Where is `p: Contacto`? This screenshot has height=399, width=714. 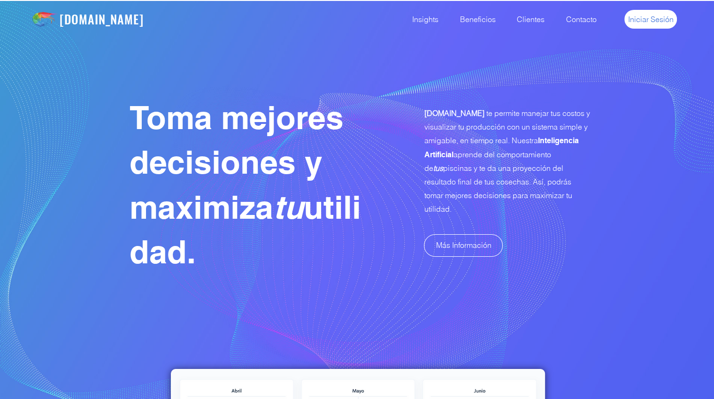 p: Contacto is located at coordinates (581, 19).